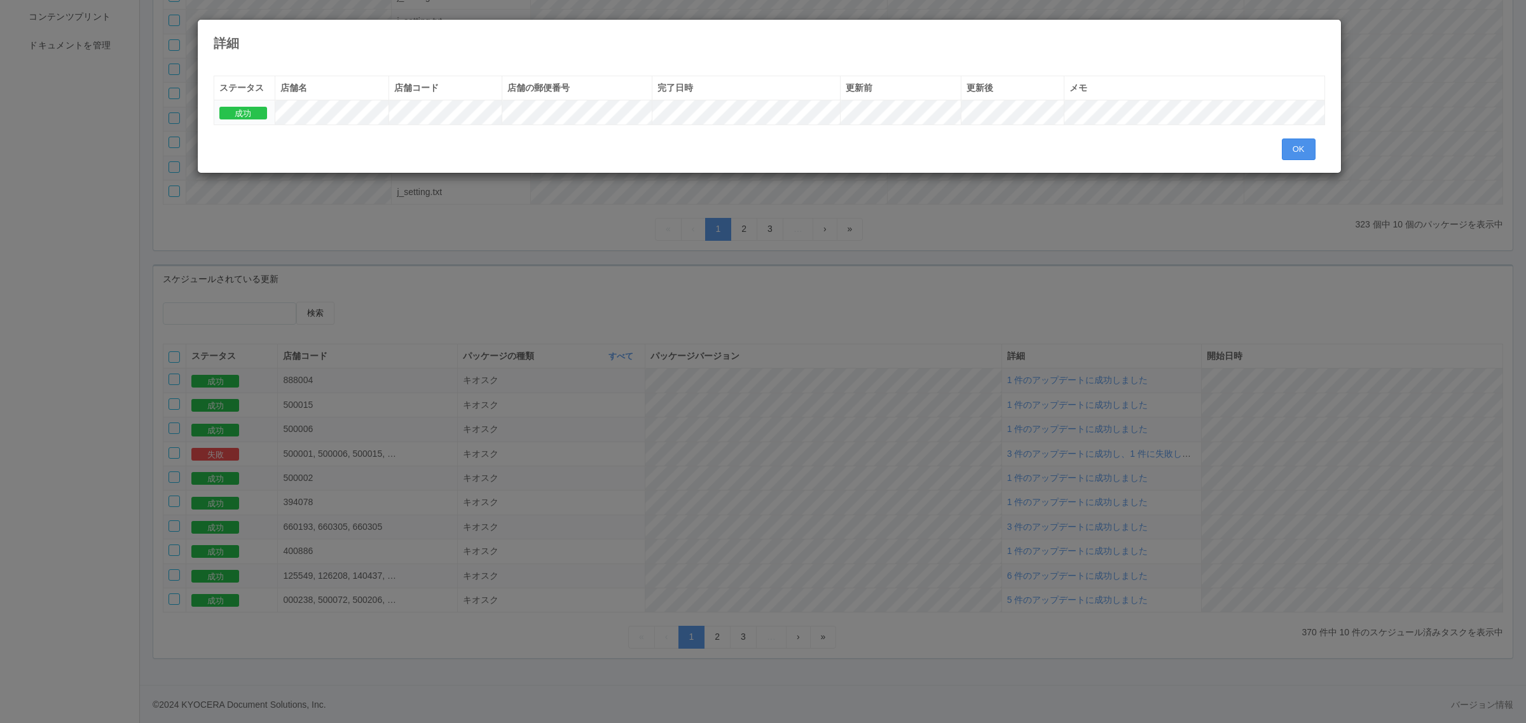 Image resolution: width=1526 pixels, height=723 pixels. What do you see at coordinates (769, 43) in the screenshot?
I see `h4: 詳細` at bounding box center [769, 43].